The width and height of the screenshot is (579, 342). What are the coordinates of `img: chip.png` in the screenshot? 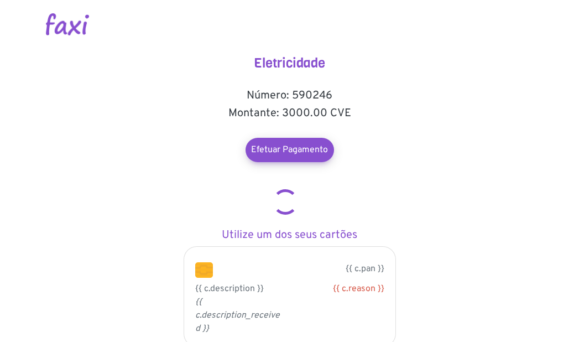 It's located at (204, 270).